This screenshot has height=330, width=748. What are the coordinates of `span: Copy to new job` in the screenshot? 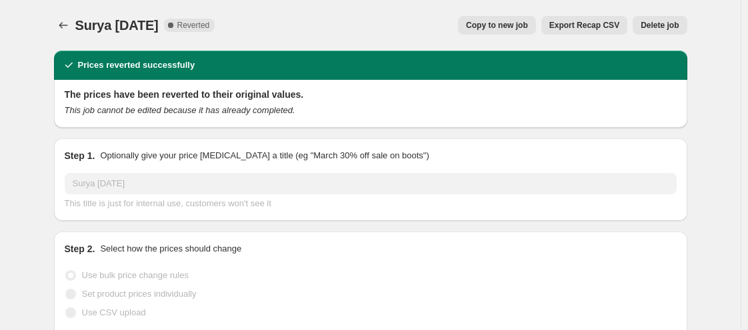 It's located at (496, 25).